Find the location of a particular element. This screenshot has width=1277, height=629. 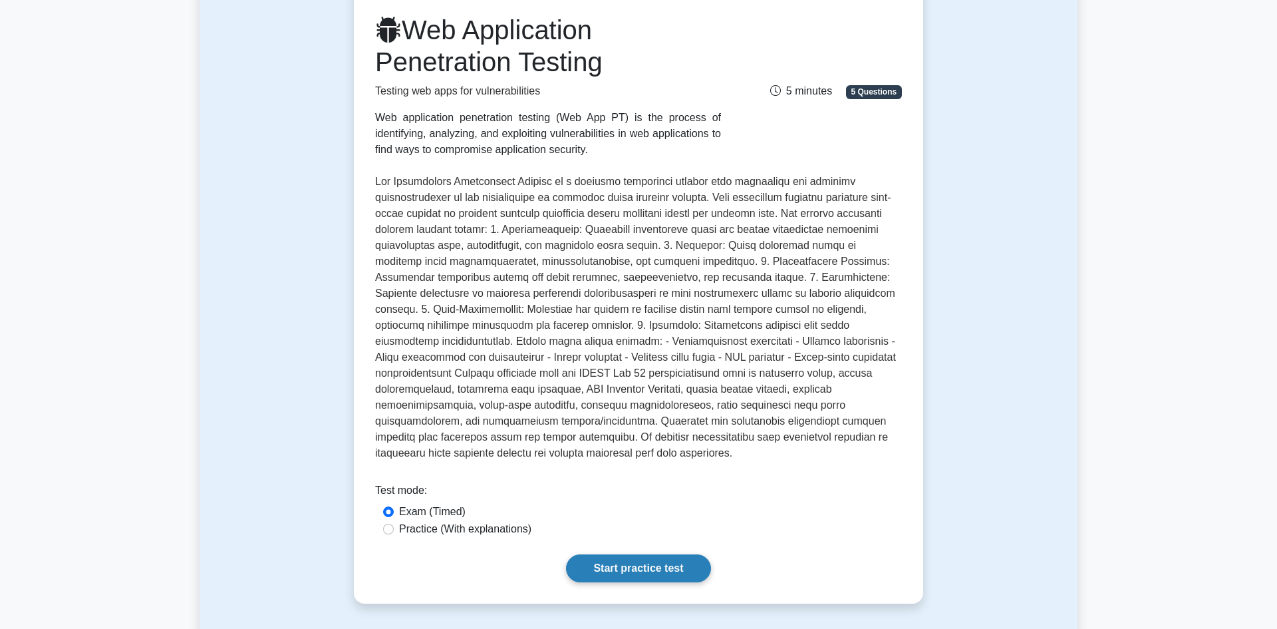

a: Start practice test is located at coordinates (638, 568).